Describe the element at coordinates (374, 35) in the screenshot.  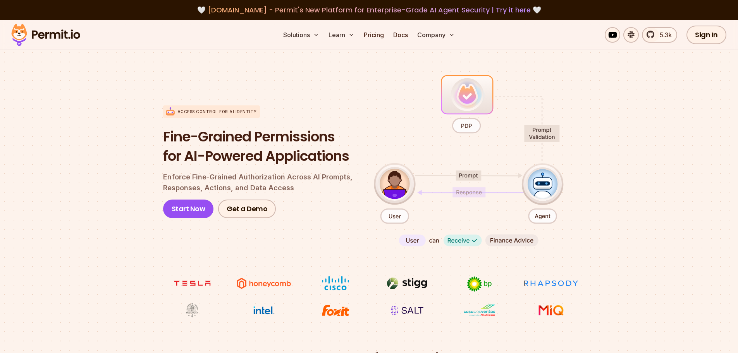
I see `a: Pricing` at that location.